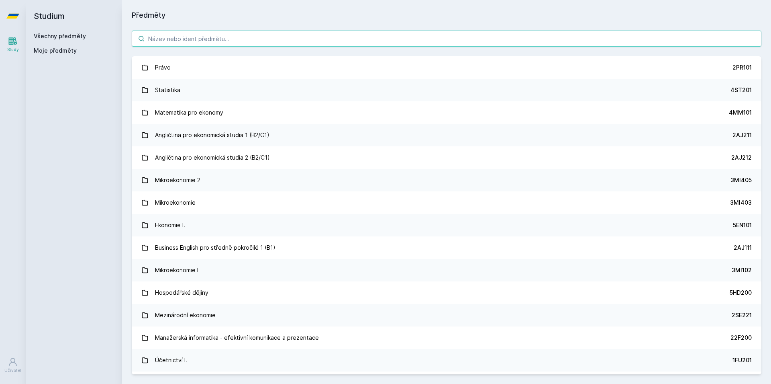 This screenshot has height=384, width=771. What do you see at coordinates (60, 36) in the screenshot?
I see `a: Všechny předměty` at bounding box center [60, 36].